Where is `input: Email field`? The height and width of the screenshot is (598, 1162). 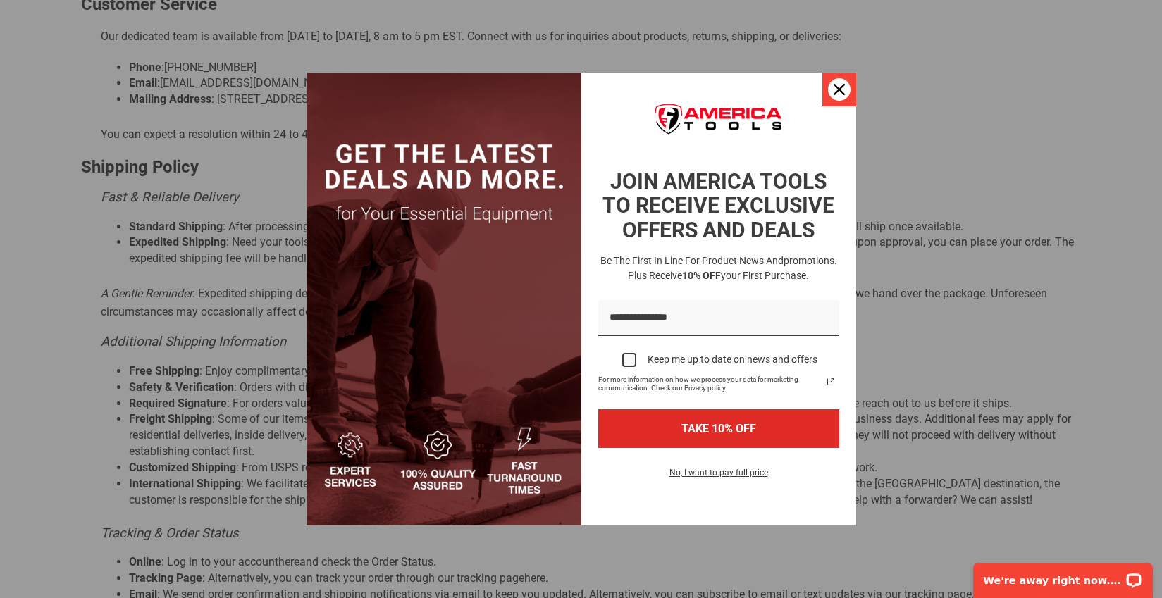 input: Email field is located at coordinates (719, 318).